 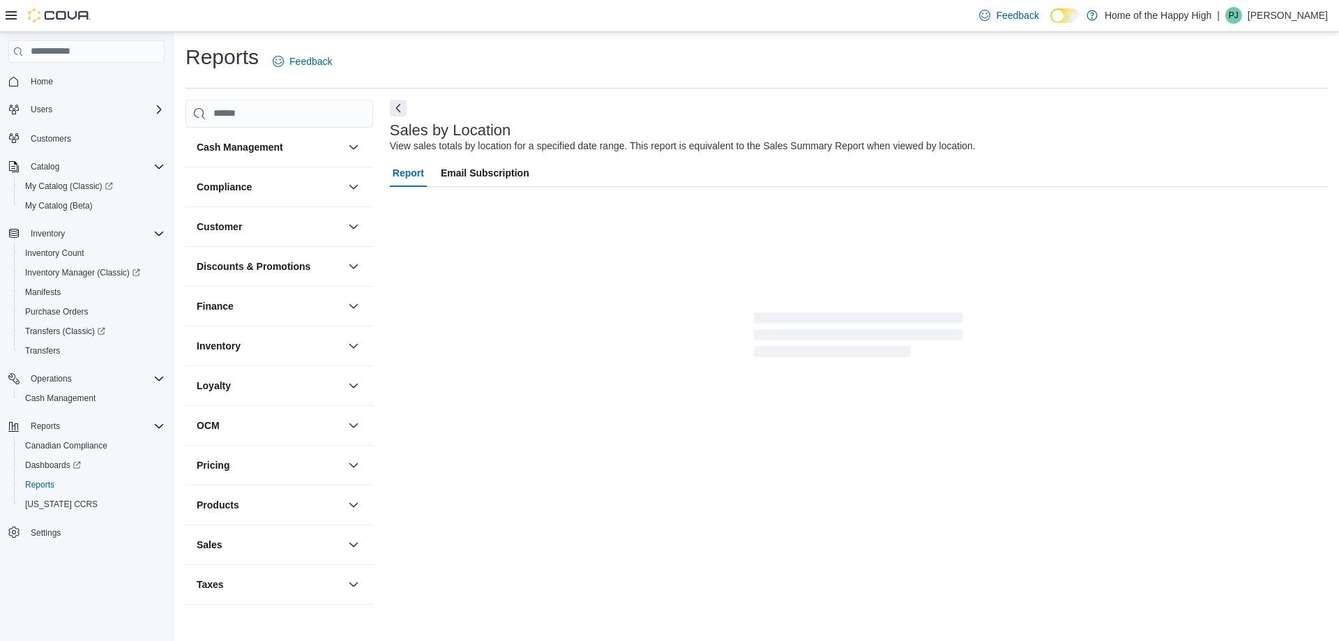 What do you see at coordinates (215, 306) in the screenshot?
I see `h3: Finance` at bounding box center [215, 306].